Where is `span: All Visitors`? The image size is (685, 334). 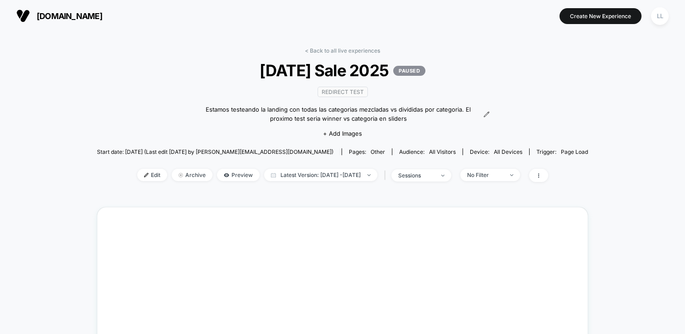
span: All Visitors is located at coordinates (442, 151).